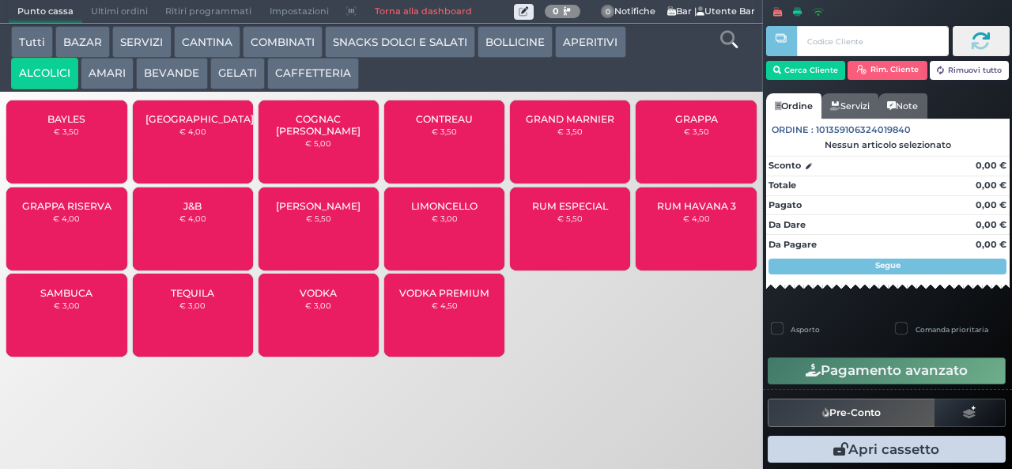 This screenshot has height=469, width=1012. Describe the element at coordinates (444, 206) in the screenshot. I see `span: LIMONCELLO` at that location.